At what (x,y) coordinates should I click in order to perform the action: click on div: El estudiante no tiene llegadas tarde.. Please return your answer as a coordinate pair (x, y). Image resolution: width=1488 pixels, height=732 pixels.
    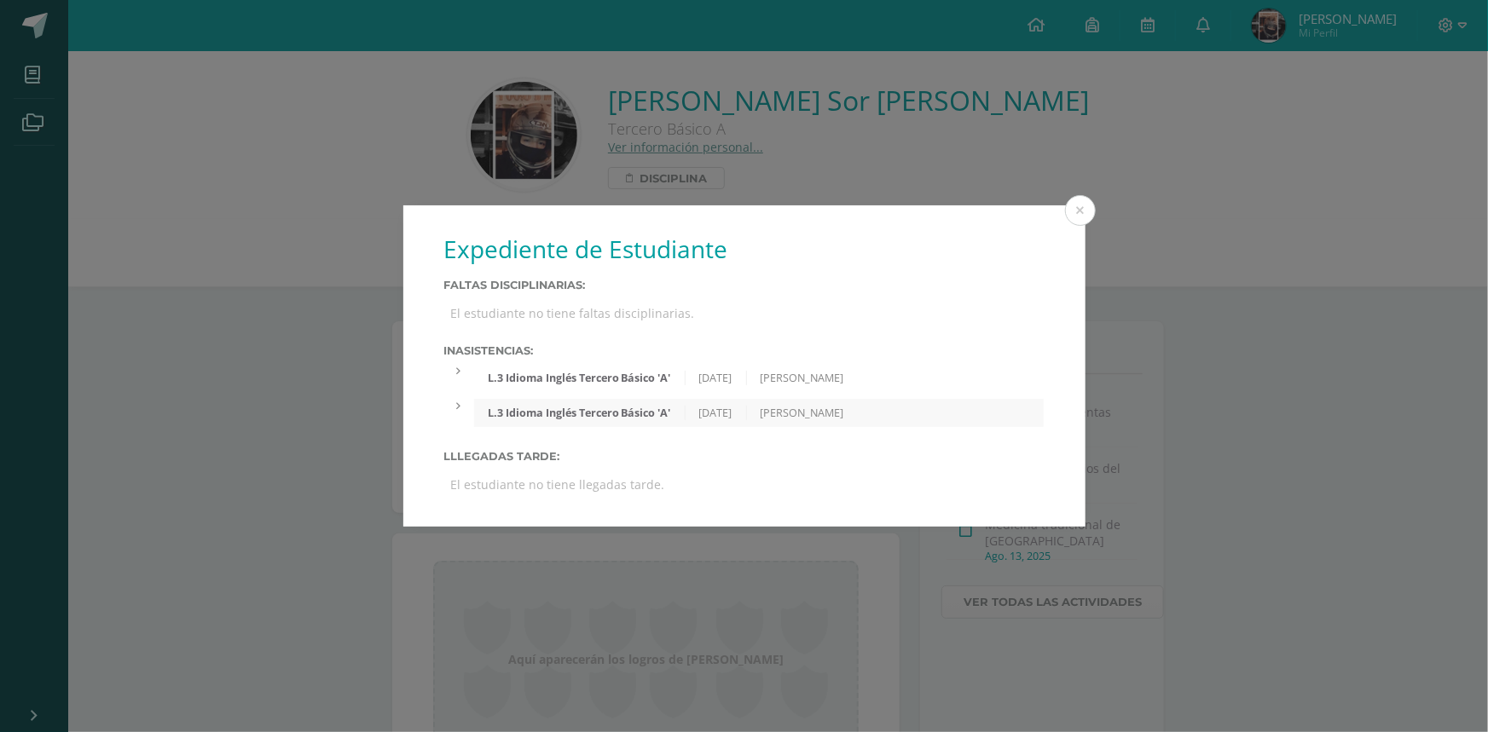
    Looking at the image, I should click on (744, 484).